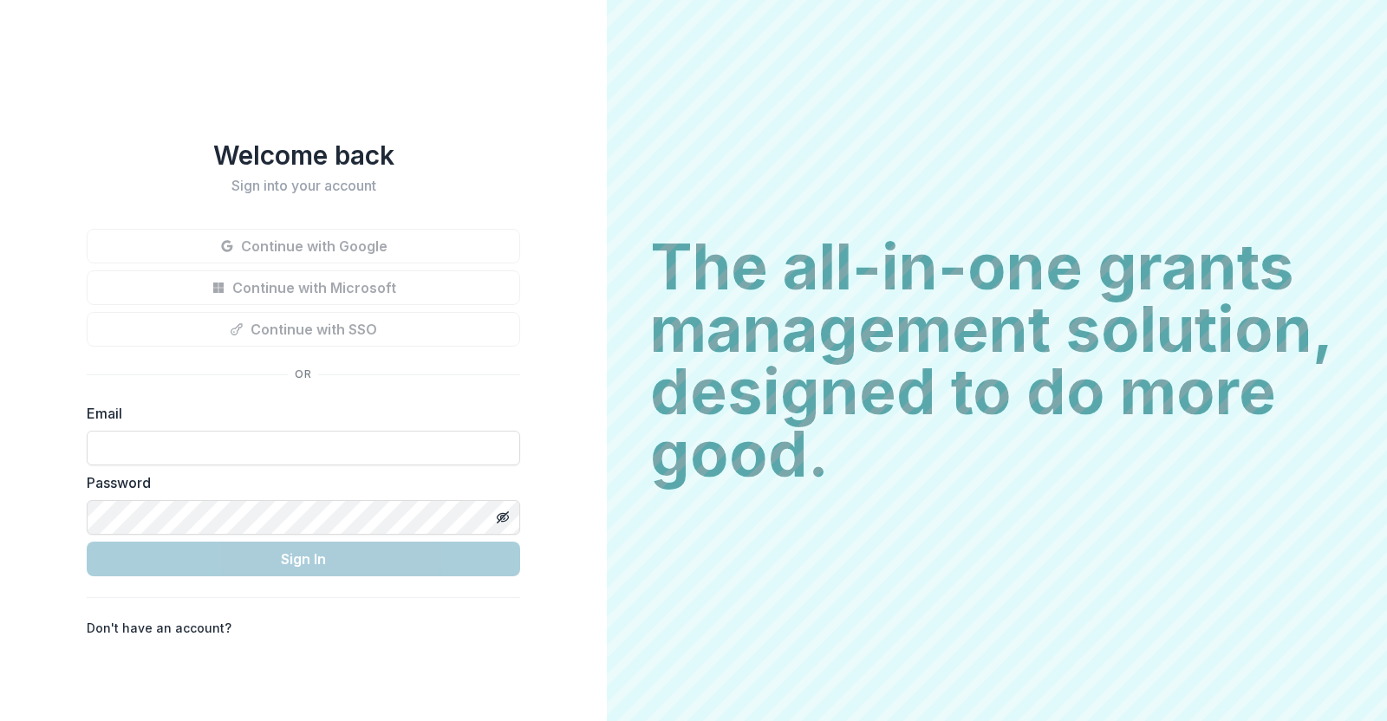  I want to click on h1: Welcome back, so click(303, 155).